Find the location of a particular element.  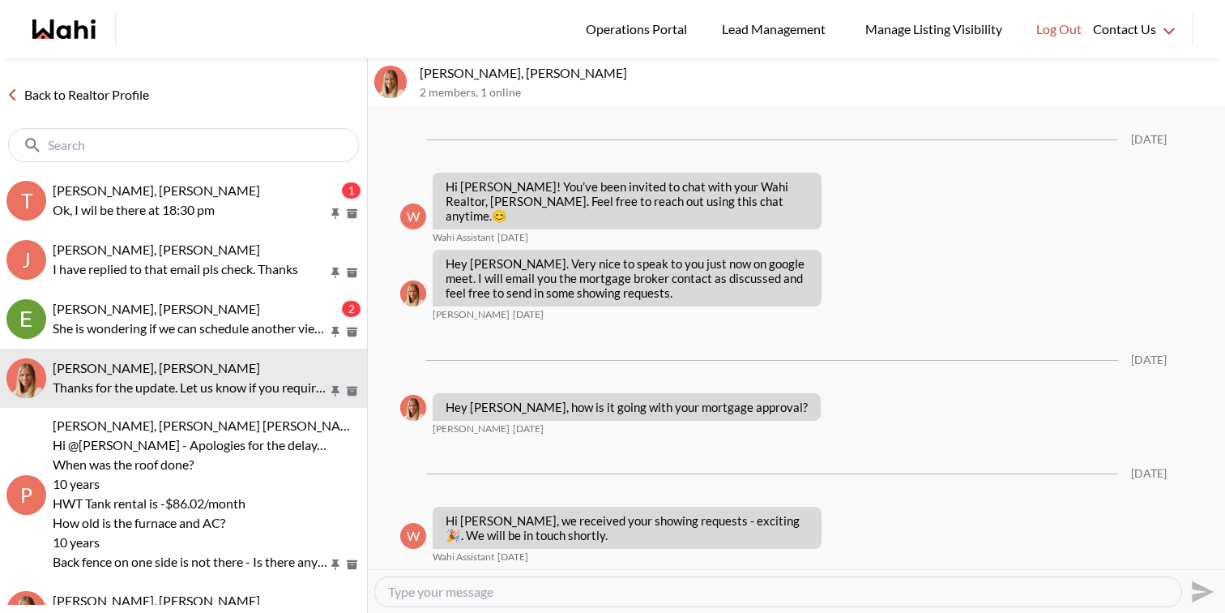

span: Manage Listing Visibility is located at coordinates (933, 29).